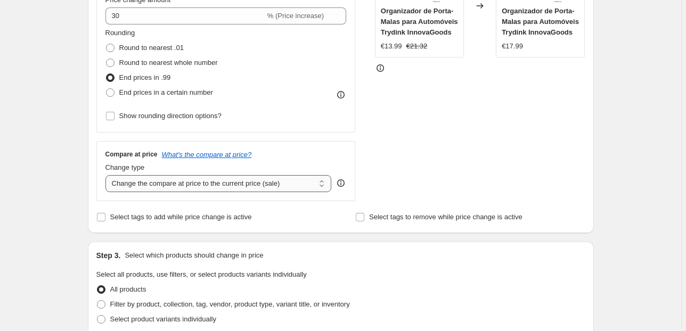 Image resolution: width=686 pixels, height=331 pixels. Describe the element at coordinates (512, 46) in the screenshot. I see `div: €17.99` at that location.